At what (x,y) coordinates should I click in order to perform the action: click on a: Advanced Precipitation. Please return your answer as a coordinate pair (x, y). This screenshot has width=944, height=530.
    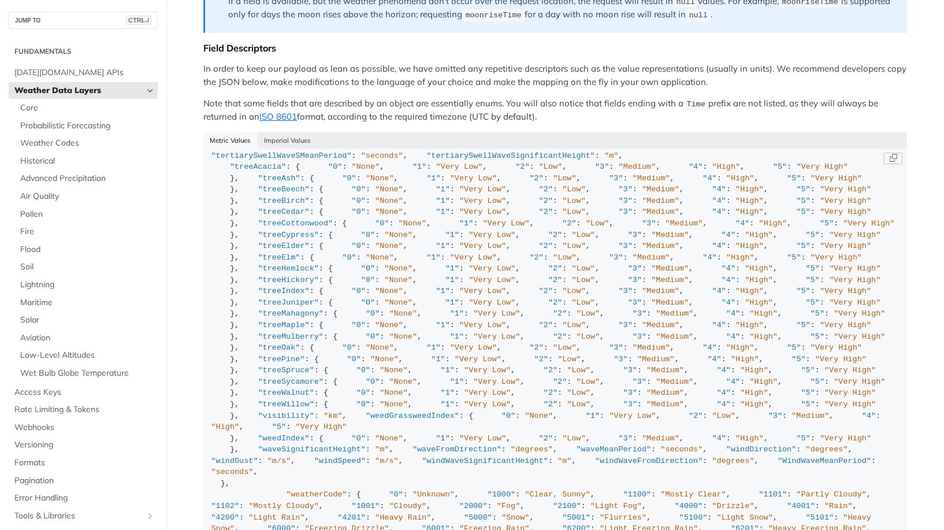
    Looking at the image, I should click on (86, 179).